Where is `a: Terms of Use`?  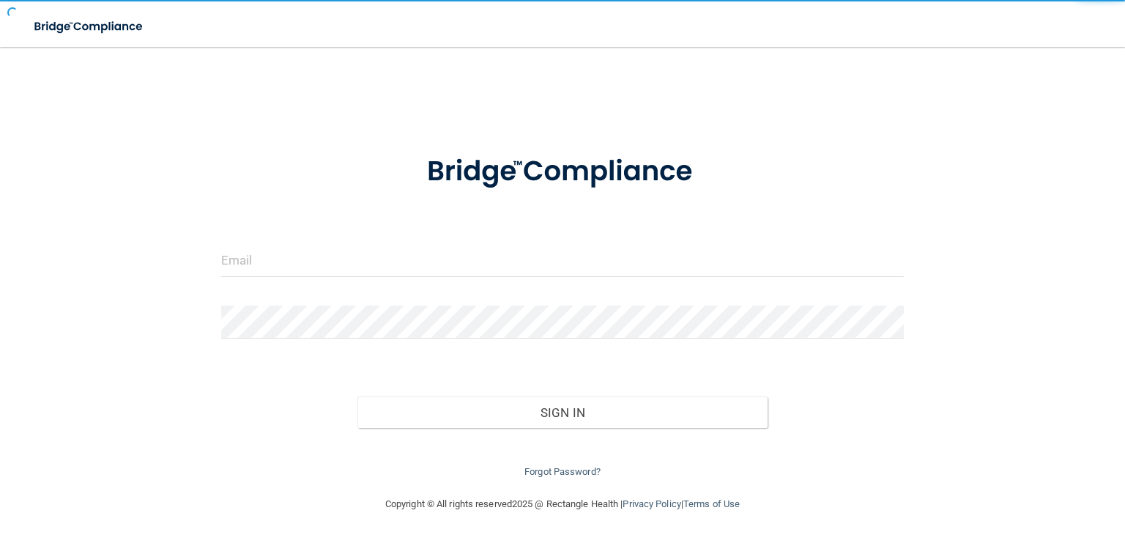 a: Terms of Use is located at coordinates (711, 503).